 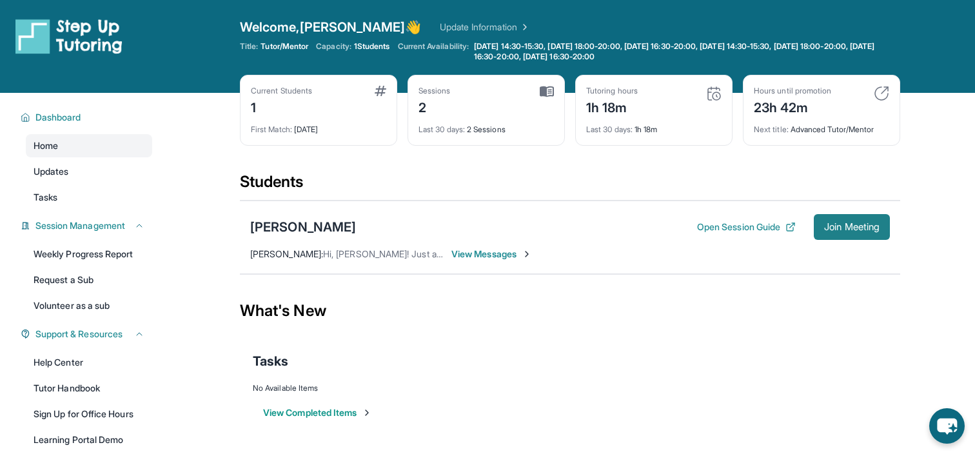 I want to click on div: Tutoring hours, so click(x=612, y=91).